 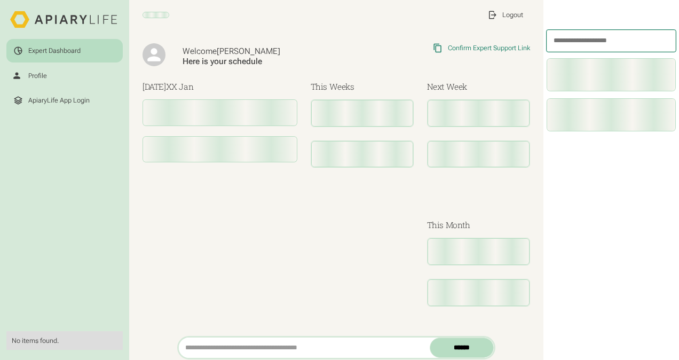 What do you see at coordinates (64, 50) in the screenshot?
I see `a: Expert Dashboard` at bounding box center [64, 50].